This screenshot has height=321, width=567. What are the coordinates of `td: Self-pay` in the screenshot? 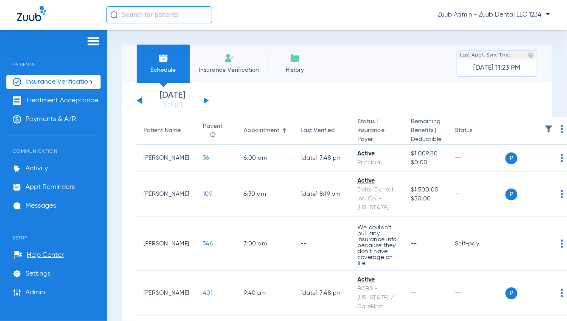 It's located at (477, 244).